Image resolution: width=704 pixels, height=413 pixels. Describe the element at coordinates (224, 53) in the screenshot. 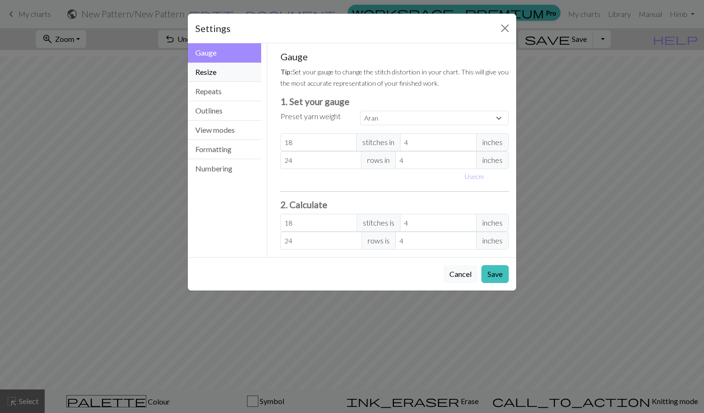

I see `button: Gauge` at that location.